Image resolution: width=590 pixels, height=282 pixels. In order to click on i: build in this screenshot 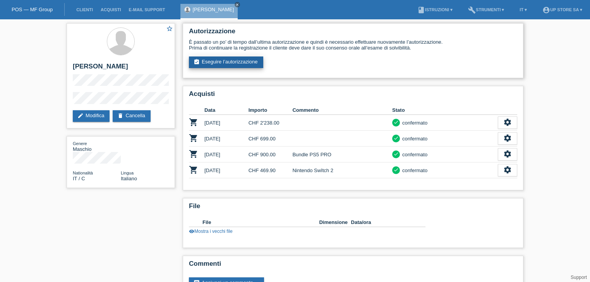, I will do `click(472, 10)`.